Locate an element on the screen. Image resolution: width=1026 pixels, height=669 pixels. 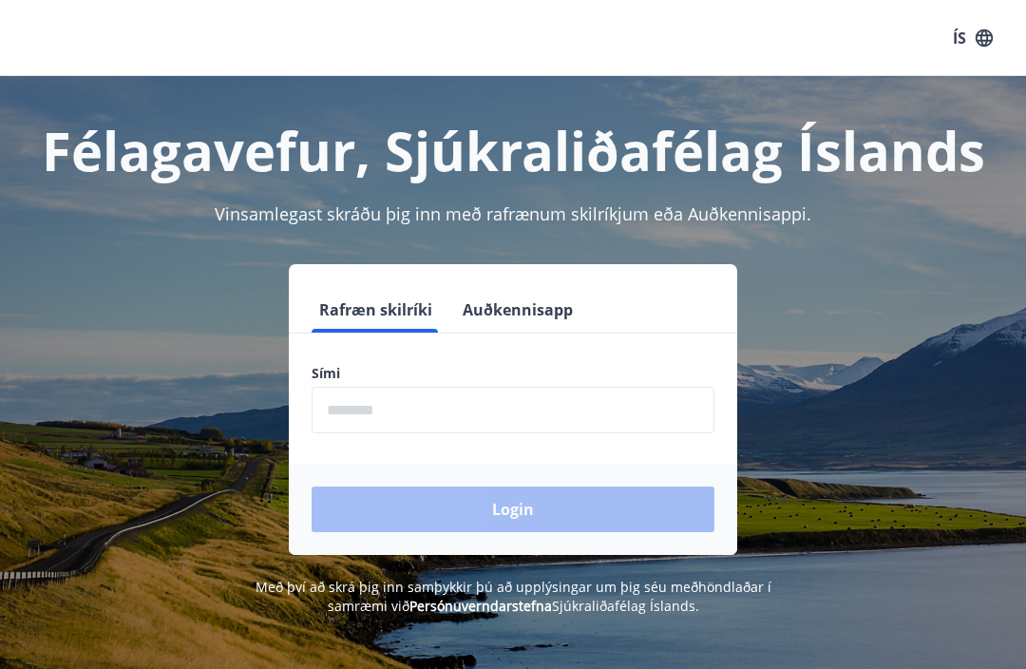
button: ÍS is located at coordinates (973, 38).